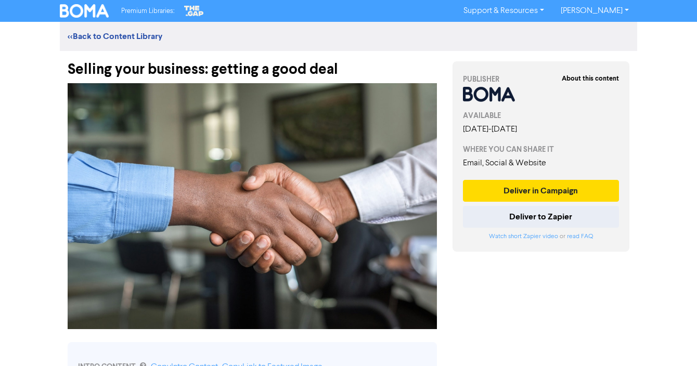  What do you see at coordinates (541, 115) in the screenshot?
I see `div: AVAILABLE` at bounding box center [541, 115].